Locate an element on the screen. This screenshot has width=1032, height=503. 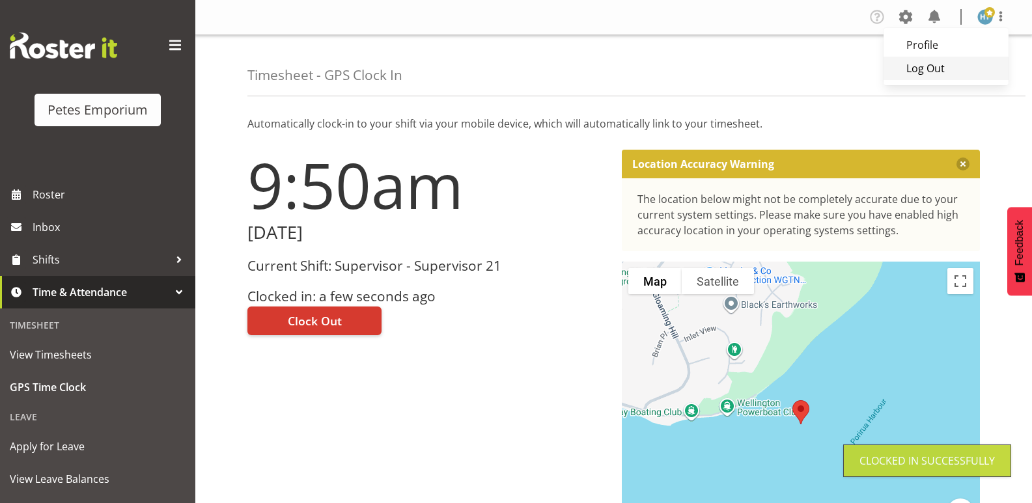
button: Show street map is located at coordinates (655, 281).